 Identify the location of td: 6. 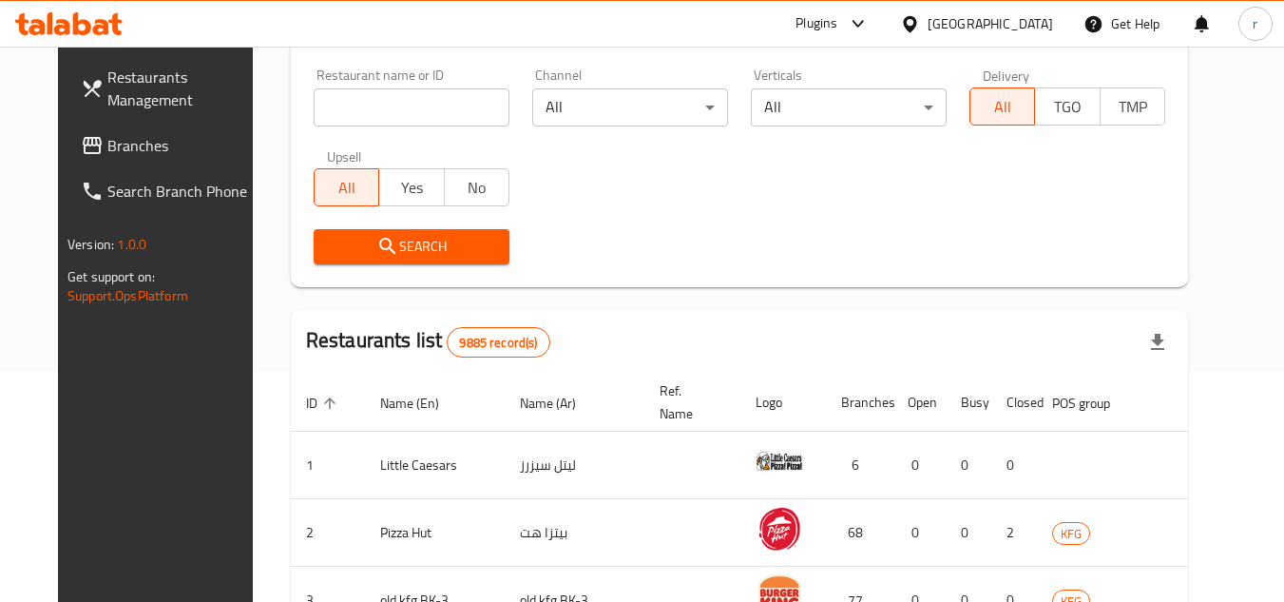
(859, 465).